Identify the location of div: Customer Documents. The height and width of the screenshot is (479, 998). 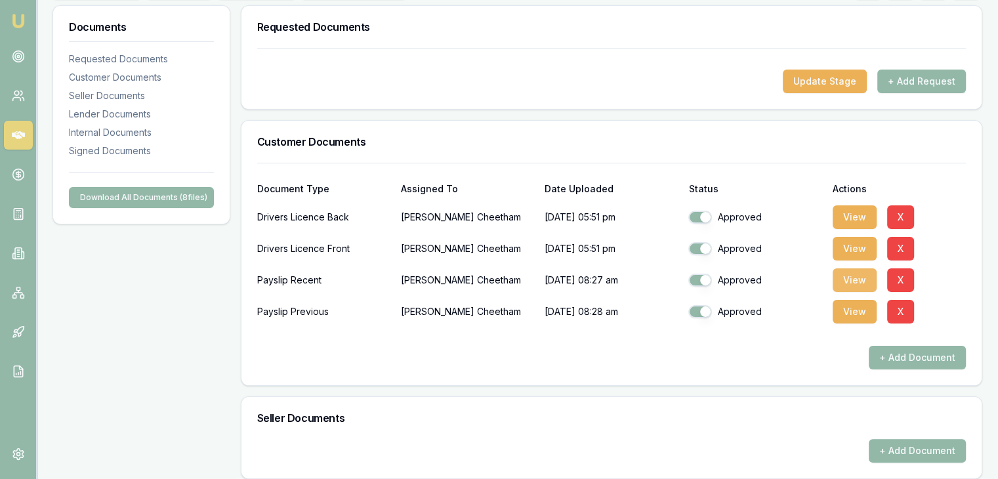
(141, 77).